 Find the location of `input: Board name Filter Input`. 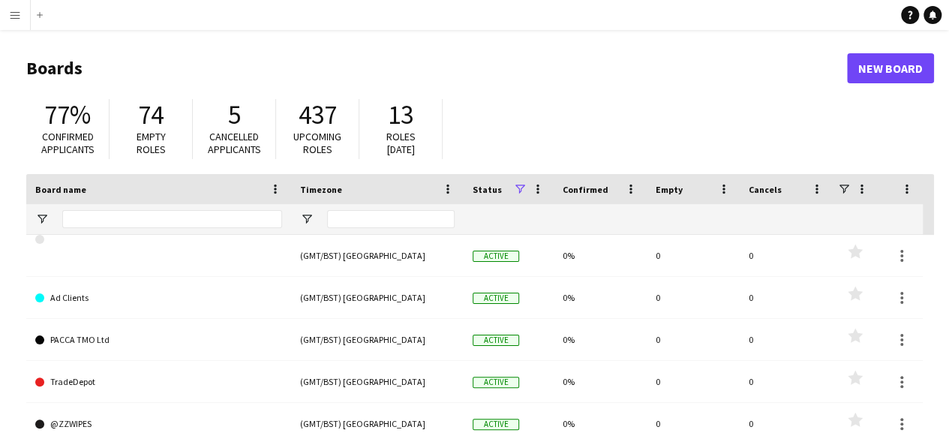

input: Board name Filter Input is located at coordinates (172, 219).